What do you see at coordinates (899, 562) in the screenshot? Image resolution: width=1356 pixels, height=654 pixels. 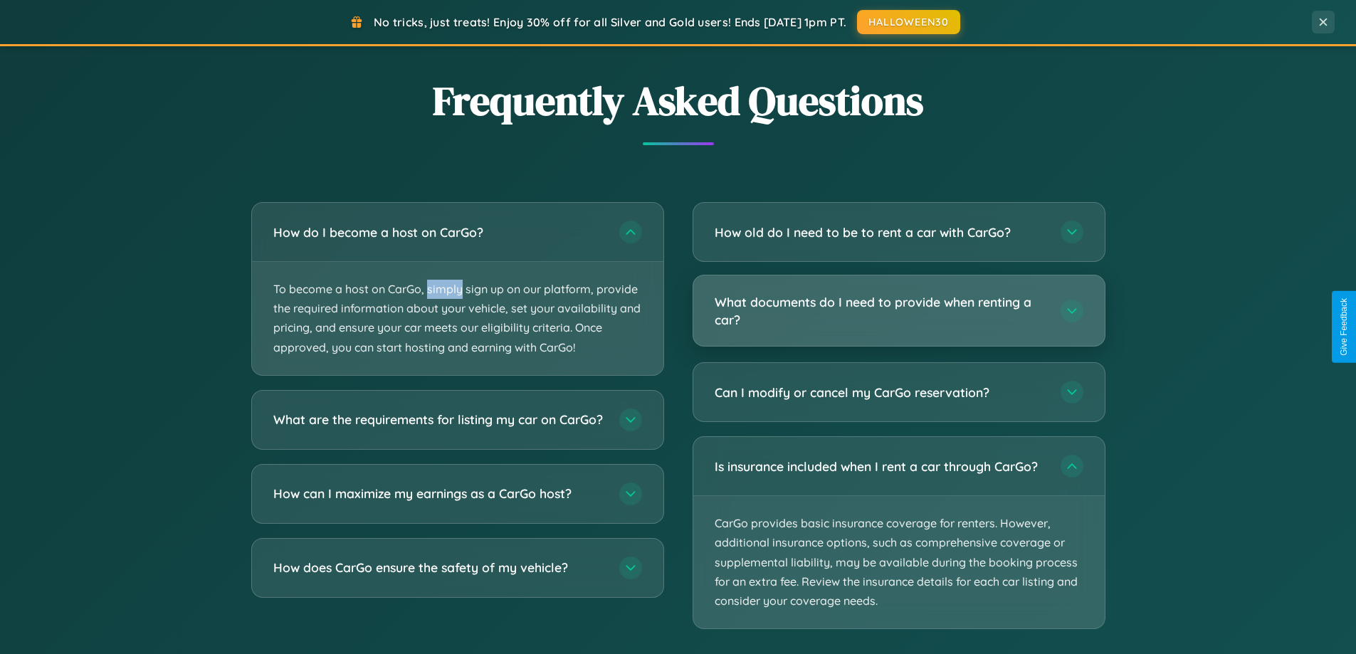 I see `p: CarGo provides basic insurance coverage for renters. However, additional insurance options, such ...` at bounding box center [899, 562].